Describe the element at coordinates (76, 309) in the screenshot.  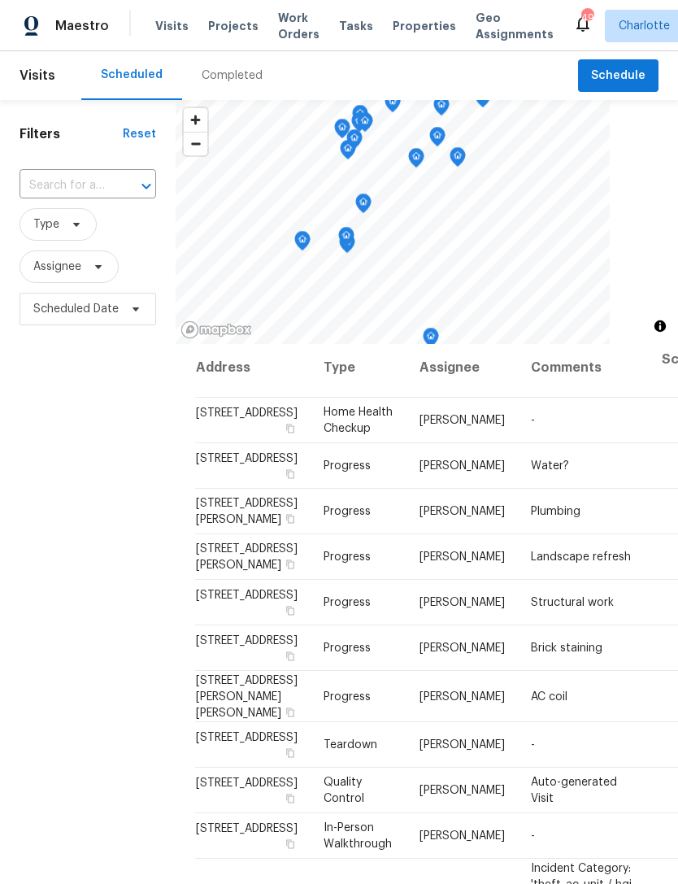
I see `span: Scheduled Date` at that location.